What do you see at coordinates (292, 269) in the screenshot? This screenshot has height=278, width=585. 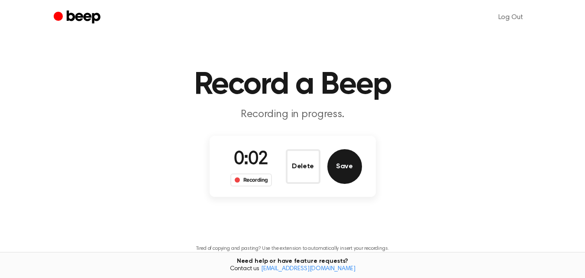 I see `span: Contact us` at bounding box center [292, 269].